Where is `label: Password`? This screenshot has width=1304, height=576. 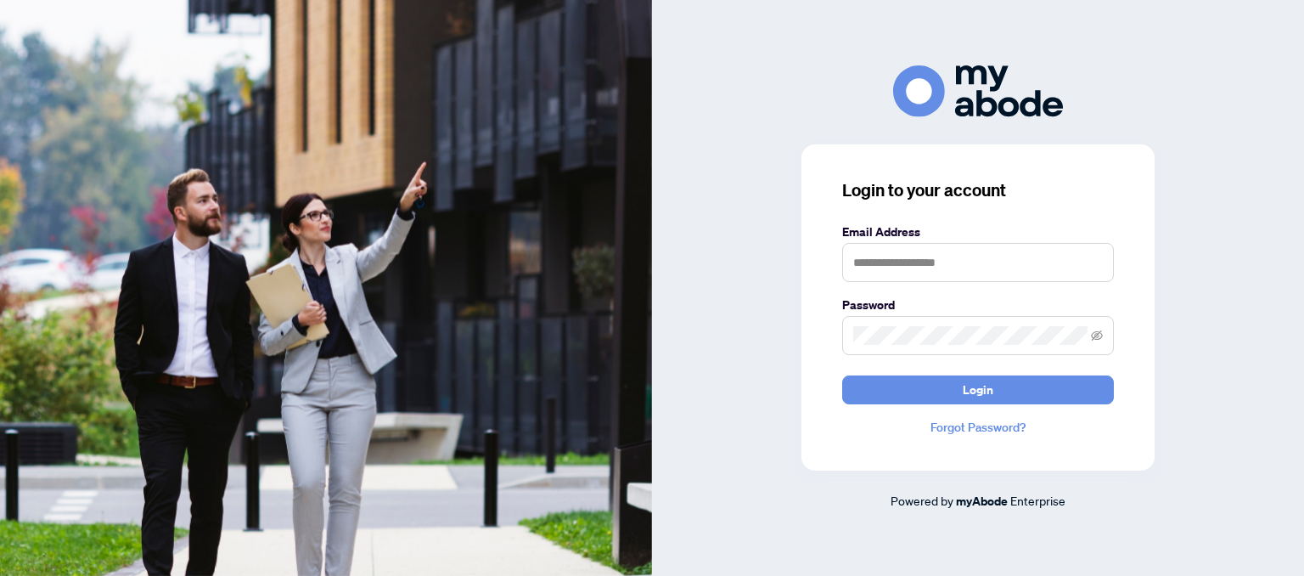 label: Password is located at coordinates (978, 305).